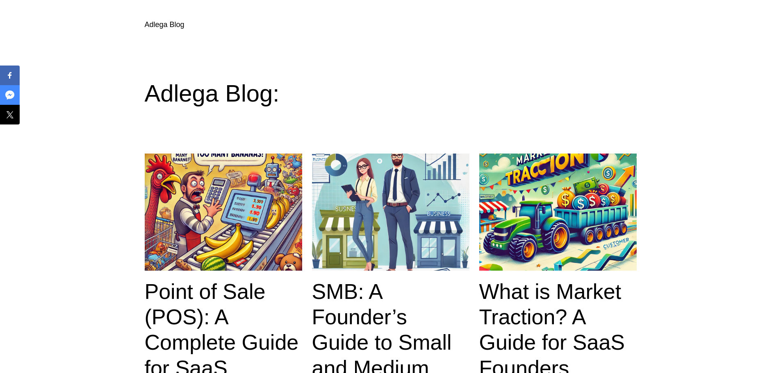  What do you see at coordinates (164, 25) in the screenshot?
I see `a: Adlega Blog` at bounding box center [164, 25].